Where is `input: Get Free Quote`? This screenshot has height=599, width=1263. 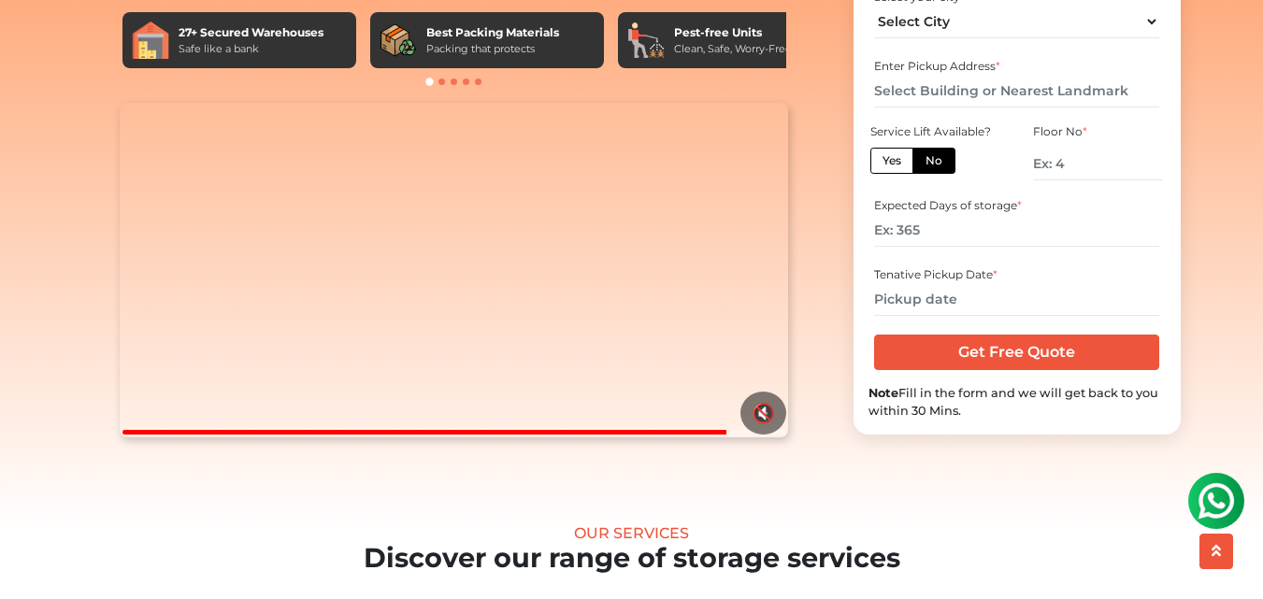
input: Get Free Quote is located at coordinates (1016, 353).